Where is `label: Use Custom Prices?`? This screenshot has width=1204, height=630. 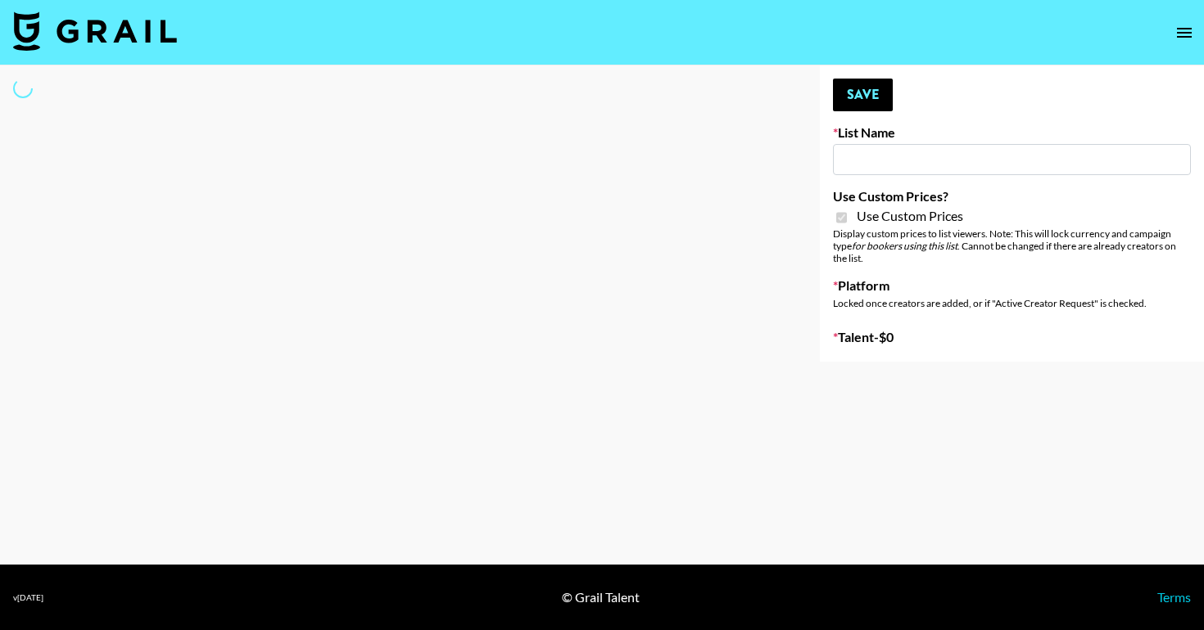
label: Use Custom Prices? is located at coordinates (1011, 197).